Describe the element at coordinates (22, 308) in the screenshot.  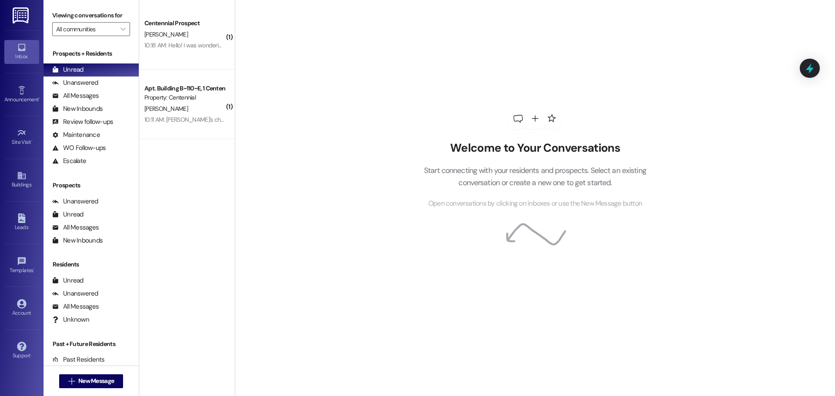
I see `a: Account` at that location.